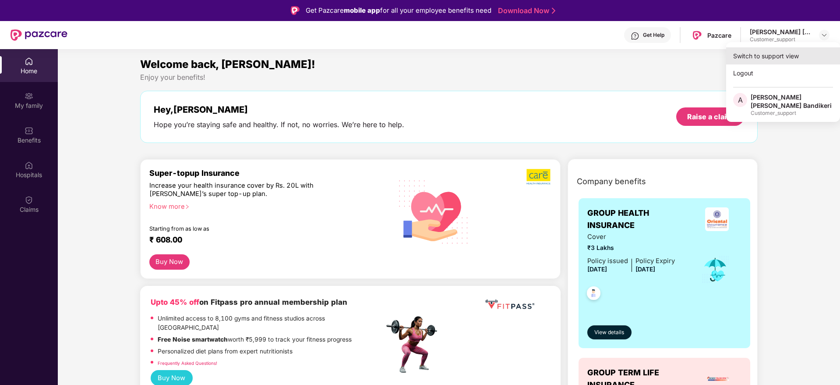  I want to click on span: right, so click(187, 206).